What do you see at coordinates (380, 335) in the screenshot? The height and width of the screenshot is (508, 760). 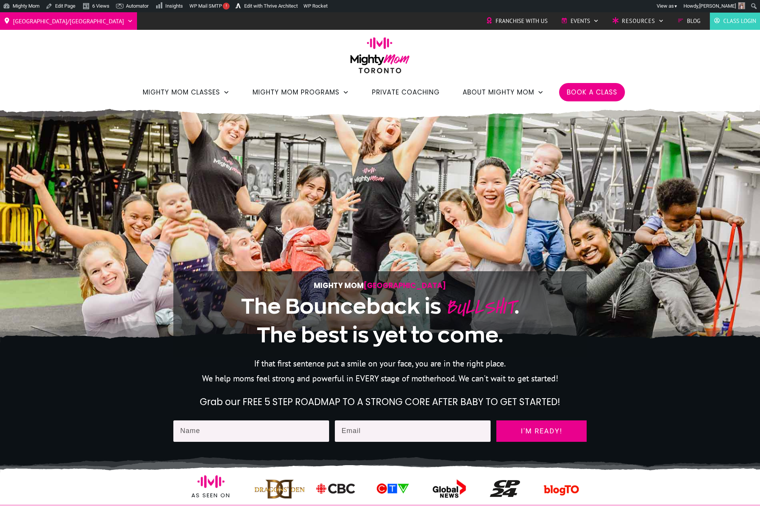 I see `span: The best is yet to come.` at bounding box center [380, 335].